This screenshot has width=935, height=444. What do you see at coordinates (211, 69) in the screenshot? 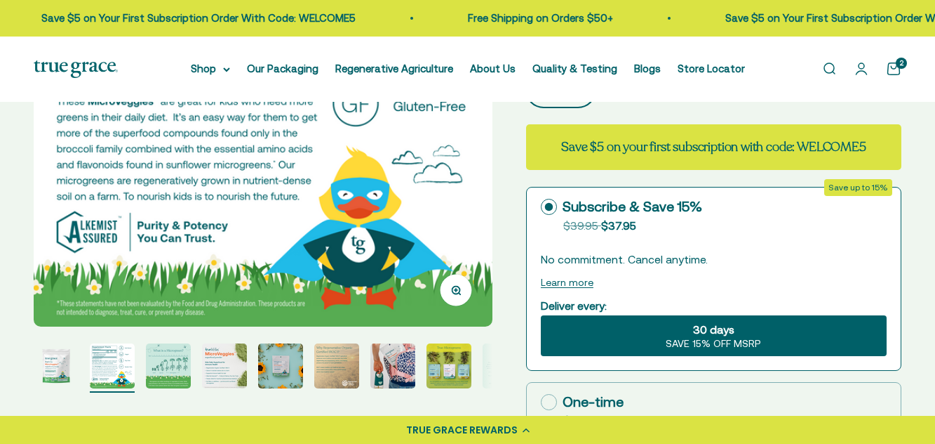
I see `summary: Shop` at bounding box center [211, 69].